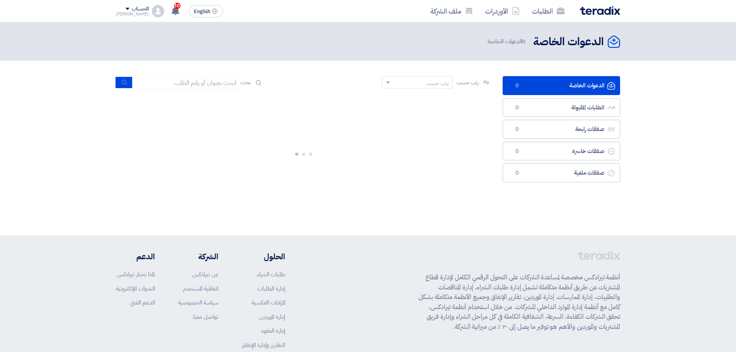 The height and width of the screenshot is (352, 736). Describe the element at coordinates (205, 274) in the screenshot. I see `a: عن تيرادكس` at that location.